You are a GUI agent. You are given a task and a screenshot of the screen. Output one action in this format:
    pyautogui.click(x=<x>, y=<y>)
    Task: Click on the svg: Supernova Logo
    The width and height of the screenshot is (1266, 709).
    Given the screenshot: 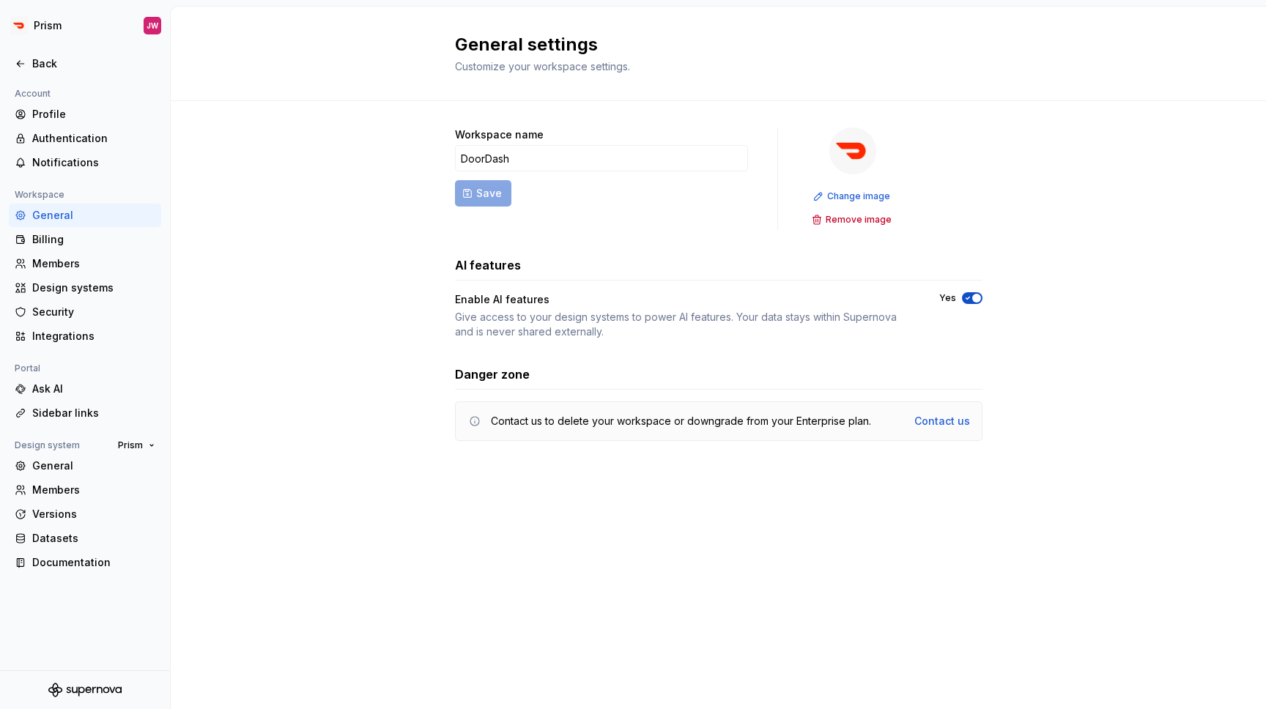 What is the action you would take?
    pyautogui.click(x=85, y=690)
    